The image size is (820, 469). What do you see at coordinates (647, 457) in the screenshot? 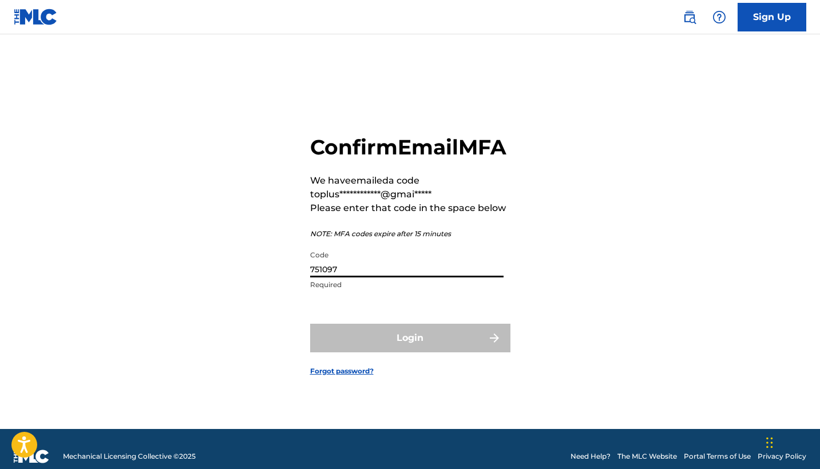
I see `a: The MLC Website` at bounding box center [647, 457].